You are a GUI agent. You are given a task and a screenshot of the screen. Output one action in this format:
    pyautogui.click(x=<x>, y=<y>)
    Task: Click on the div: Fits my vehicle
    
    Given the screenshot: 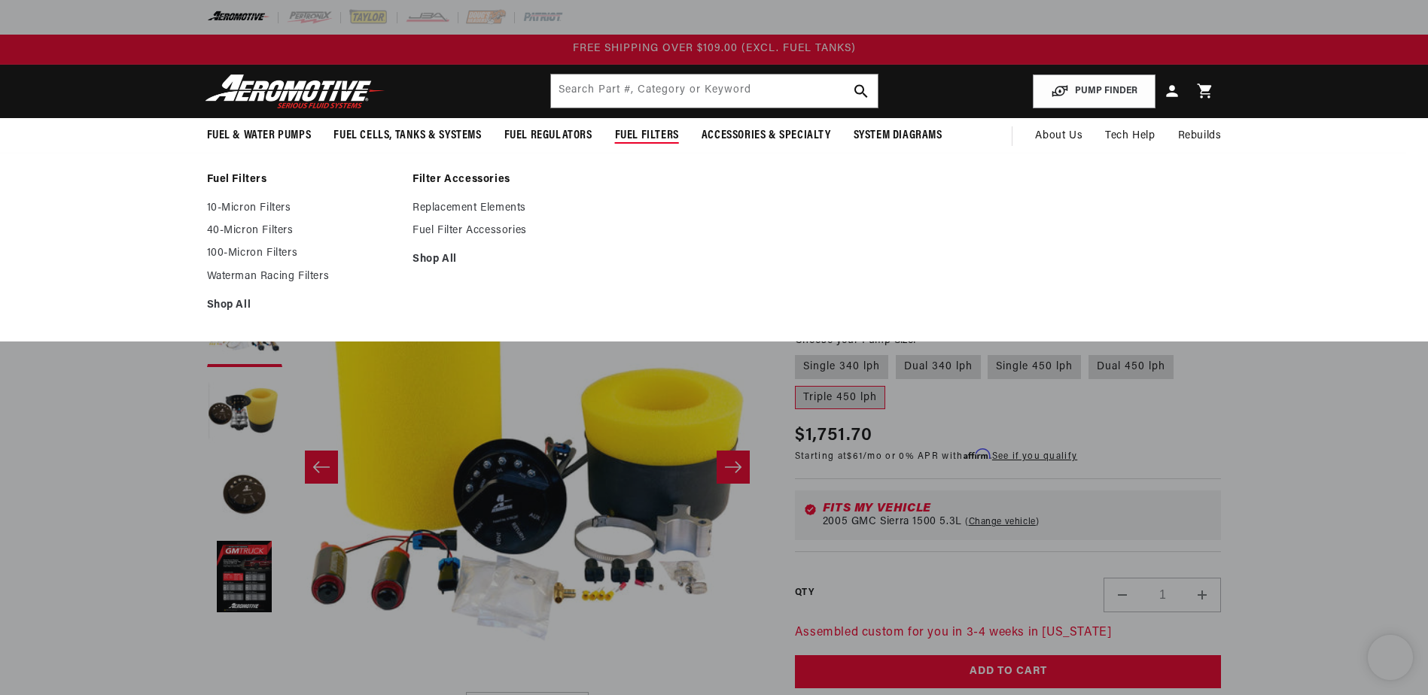 What is the action you would take?
    pyautogui.click(x=1018, y=509)
    